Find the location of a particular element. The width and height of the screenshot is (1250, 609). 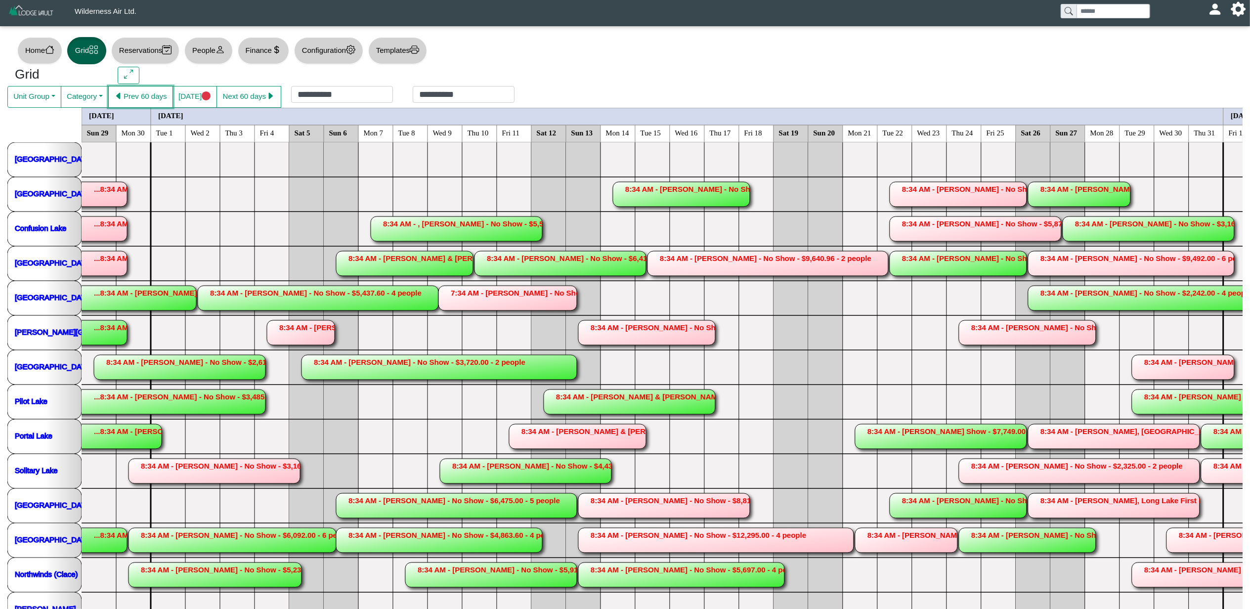

text: Wed 2 is located at coordinates (200, 132).